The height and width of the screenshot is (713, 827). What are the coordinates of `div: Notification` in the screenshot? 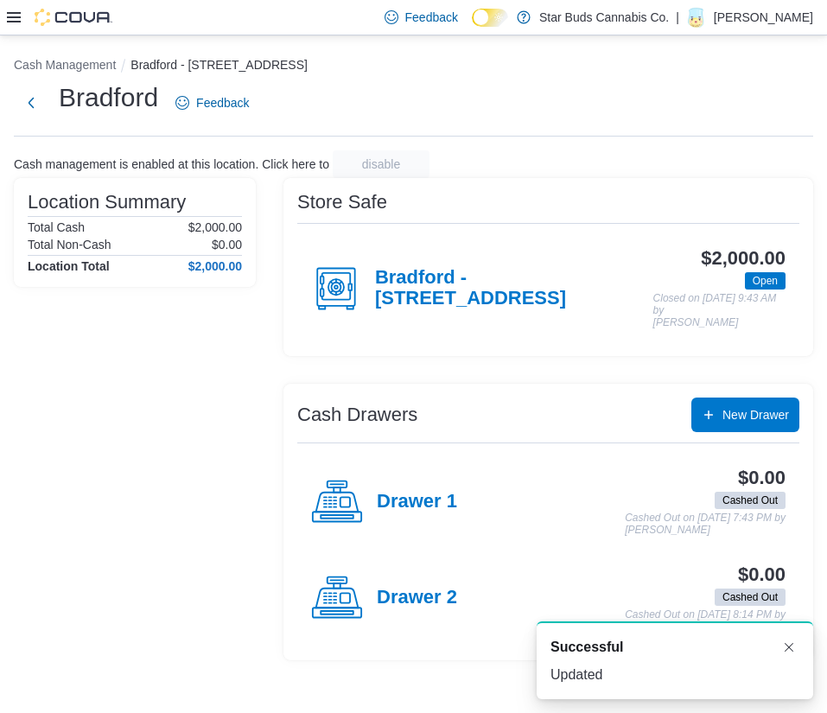 It's located at (675, 647).